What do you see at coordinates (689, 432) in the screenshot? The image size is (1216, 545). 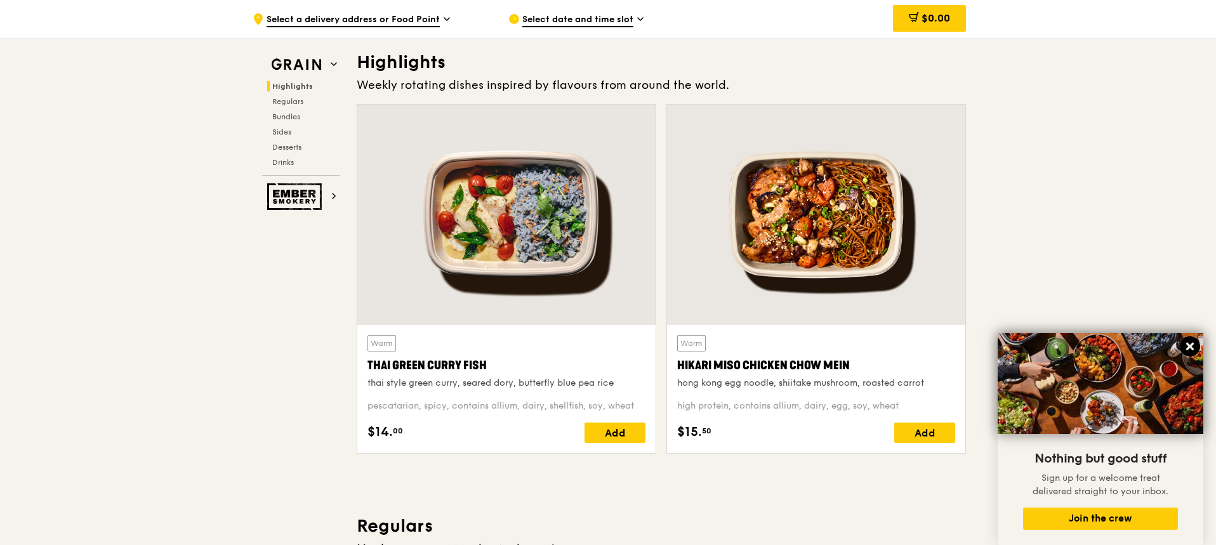 I see `span: $15.` at bounding box center [689, 432].